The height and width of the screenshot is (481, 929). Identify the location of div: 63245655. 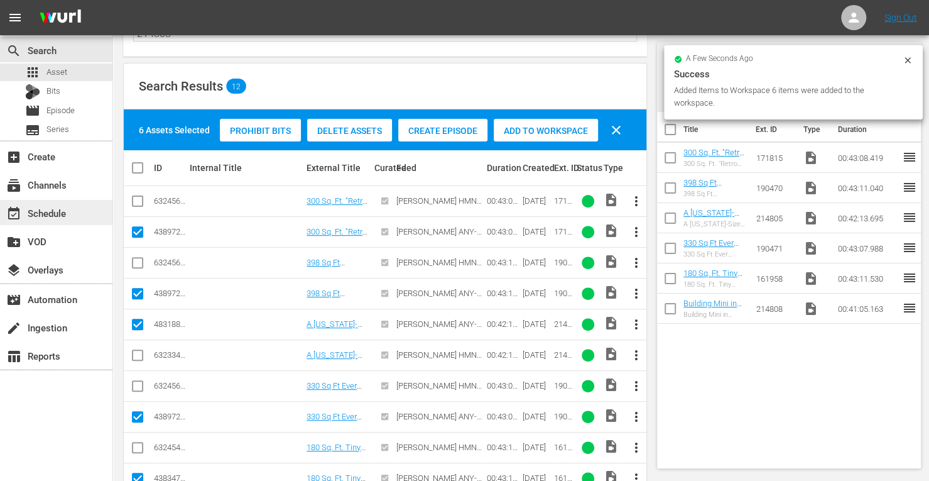
(170, 262).